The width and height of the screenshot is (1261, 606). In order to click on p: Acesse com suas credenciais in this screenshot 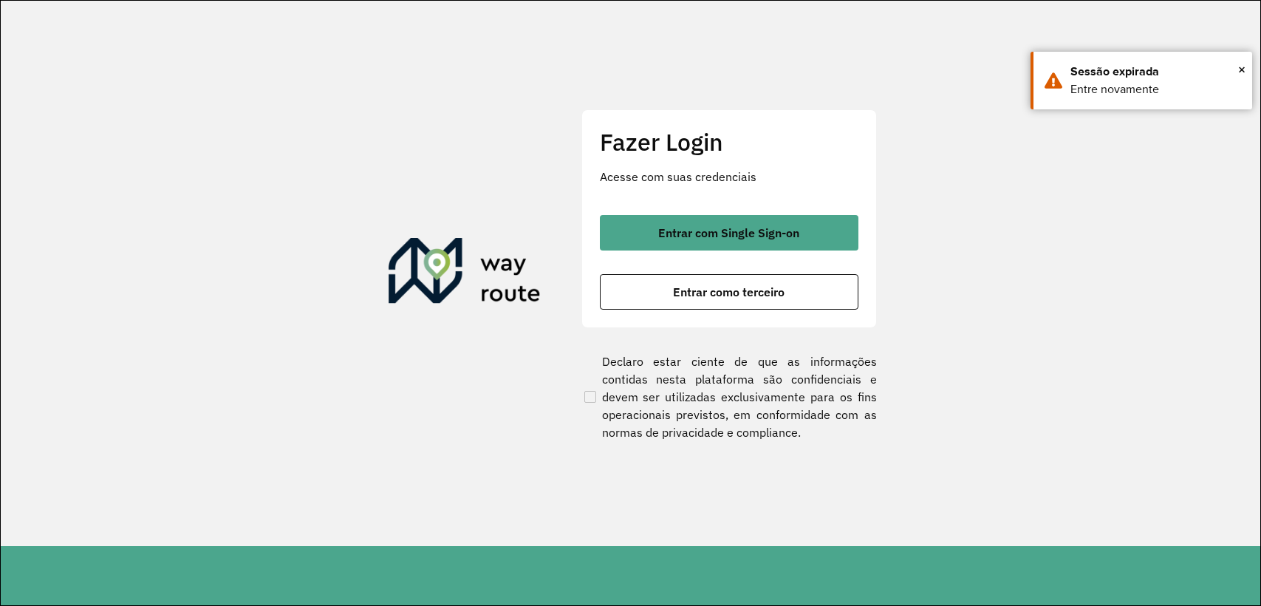, I will do `click(729, 177)`.